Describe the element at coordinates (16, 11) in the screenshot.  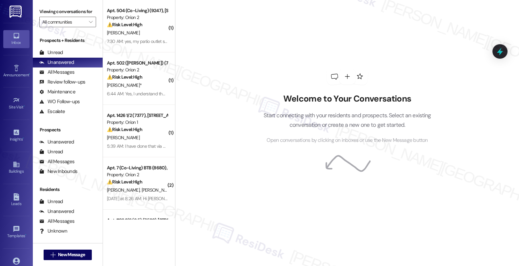
I see `img: ResiDesk Logo` at that location.